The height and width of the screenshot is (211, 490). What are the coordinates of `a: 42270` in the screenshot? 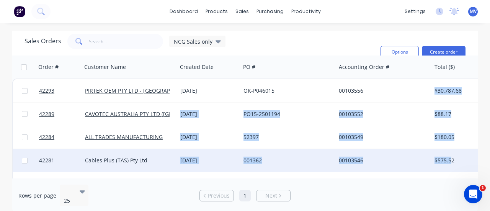 It's located at (62, 184).